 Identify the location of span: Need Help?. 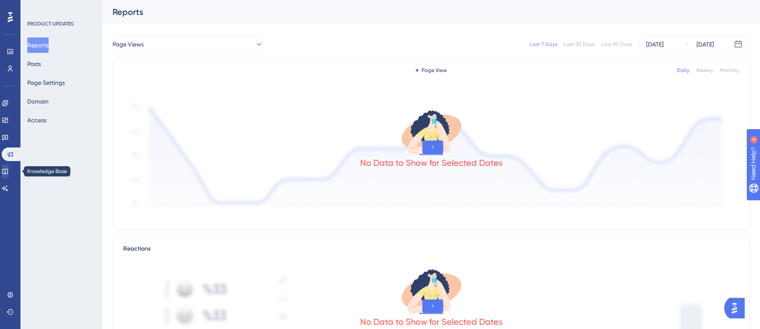
(37, 7).